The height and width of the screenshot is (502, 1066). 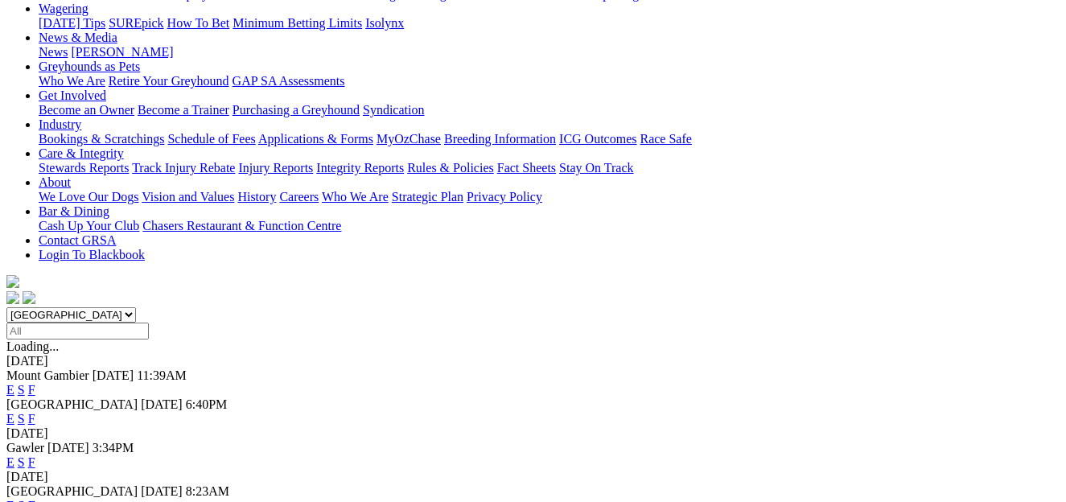 I want to click on a: Purchasing a Greyhound, so click(x=296, y=109).